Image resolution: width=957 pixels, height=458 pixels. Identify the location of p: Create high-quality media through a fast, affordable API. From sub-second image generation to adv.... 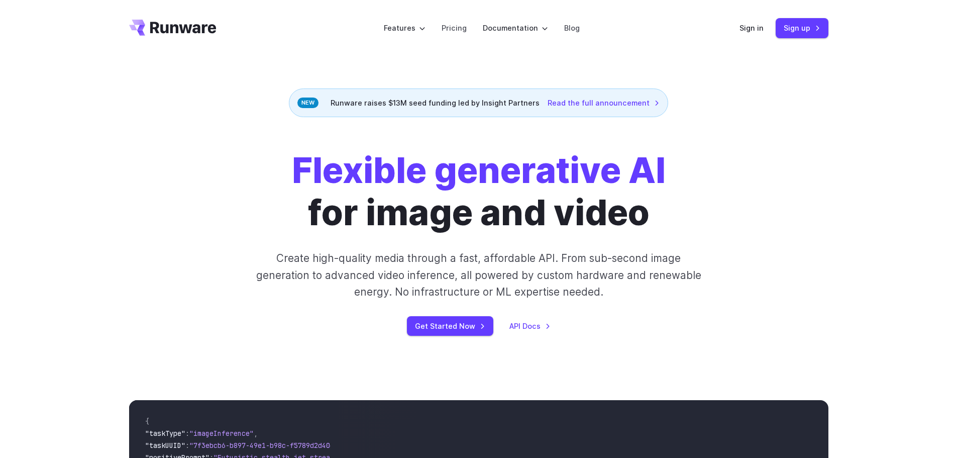
(478, 275).